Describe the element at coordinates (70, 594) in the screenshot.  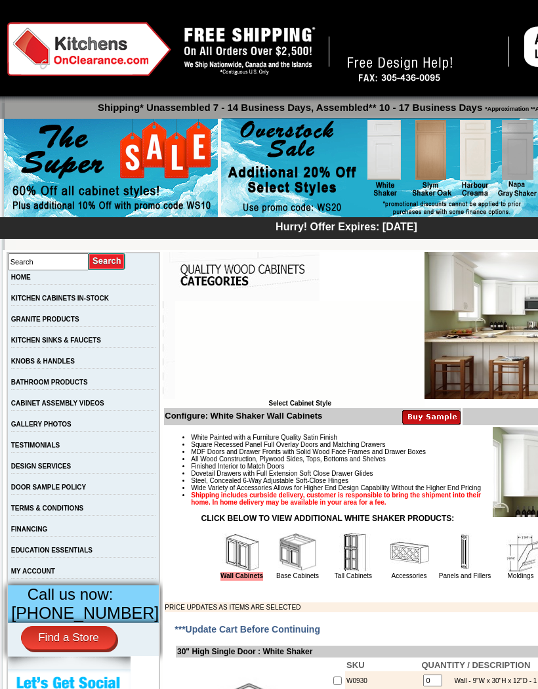
I see `span: Call us now:` at that location.